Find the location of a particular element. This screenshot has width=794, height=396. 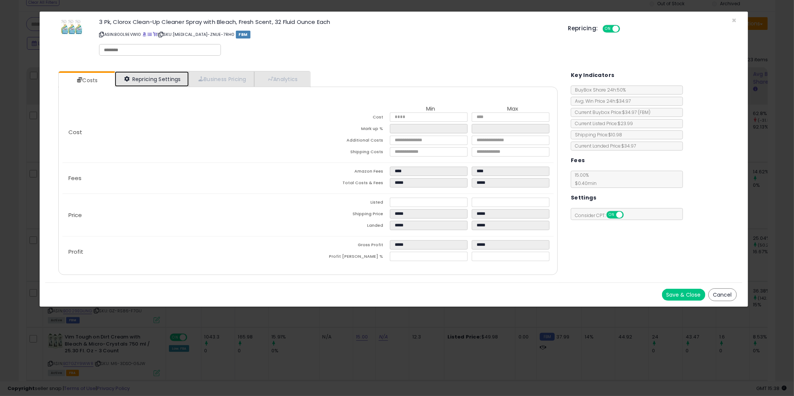

a: Your listing only is located at coordinates (155, 34).